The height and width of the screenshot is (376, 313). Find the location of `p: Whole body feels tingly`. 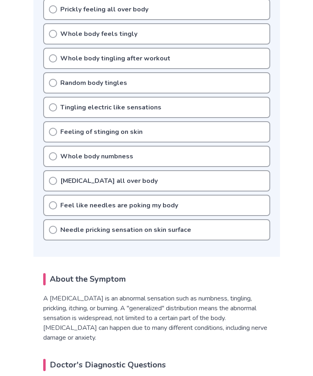

p: Whole body feels tingly is located at coordinates (99, 34).